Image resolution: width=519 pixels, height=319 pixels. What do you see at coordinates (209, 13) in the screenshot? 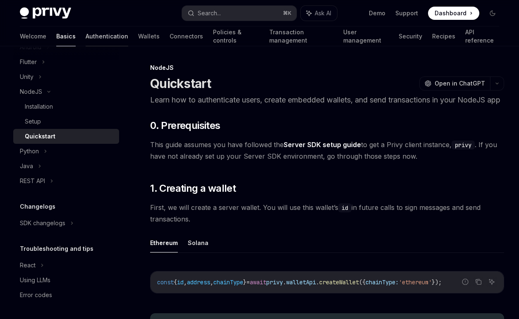
I see `div: Search...` at bounding box center [209, 13].